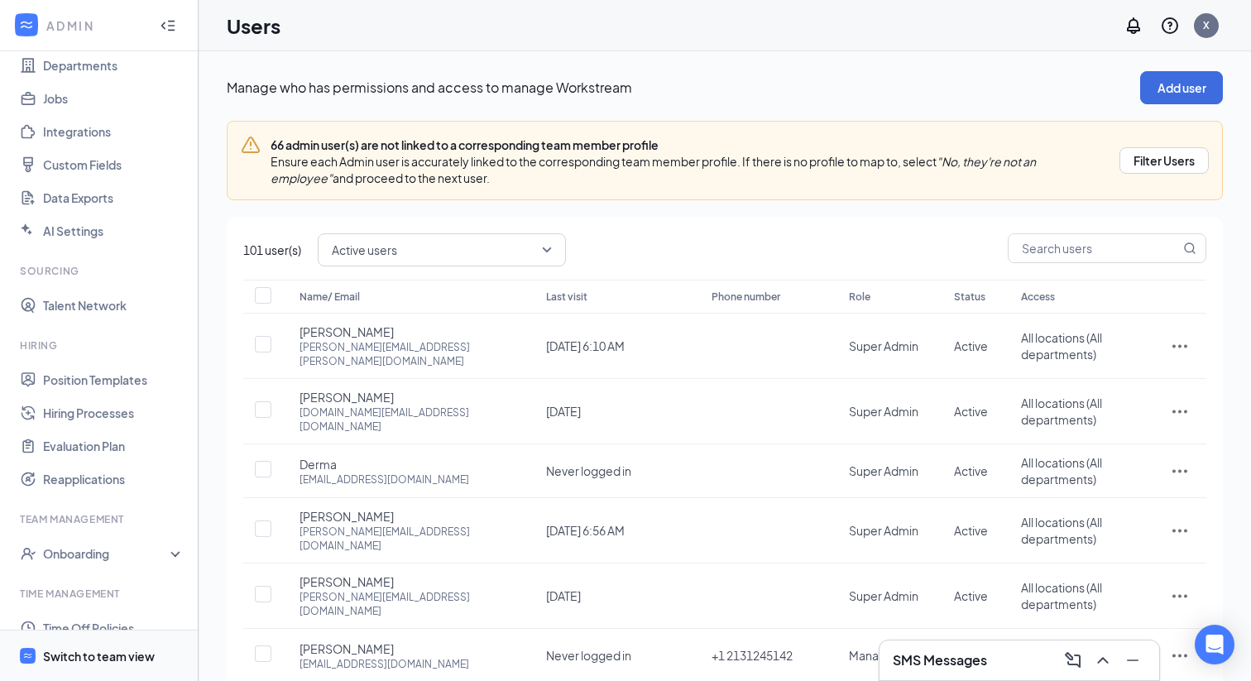  Describe the element at coordinates (1133, 660) in the screenshot. I see `svg: Minimize` at that location.